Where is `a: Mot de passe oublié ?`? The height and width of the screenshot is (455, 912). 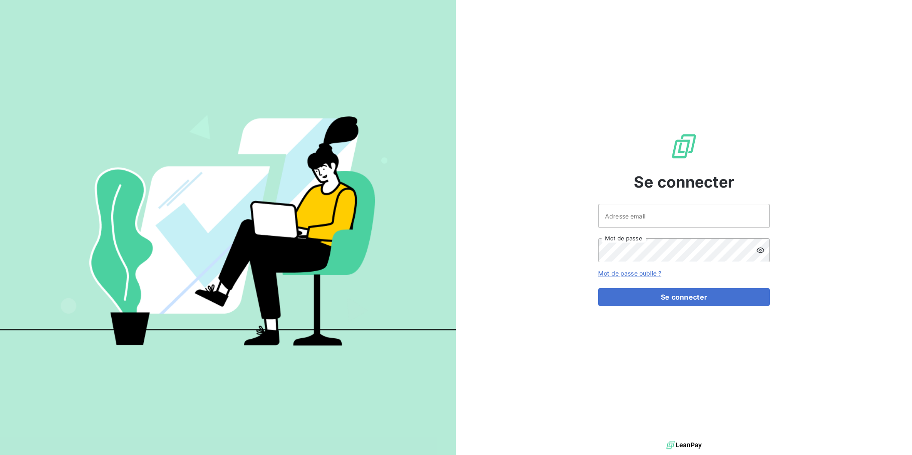
a: Mot de passe oublié ? is located at coordinates (629, 273).